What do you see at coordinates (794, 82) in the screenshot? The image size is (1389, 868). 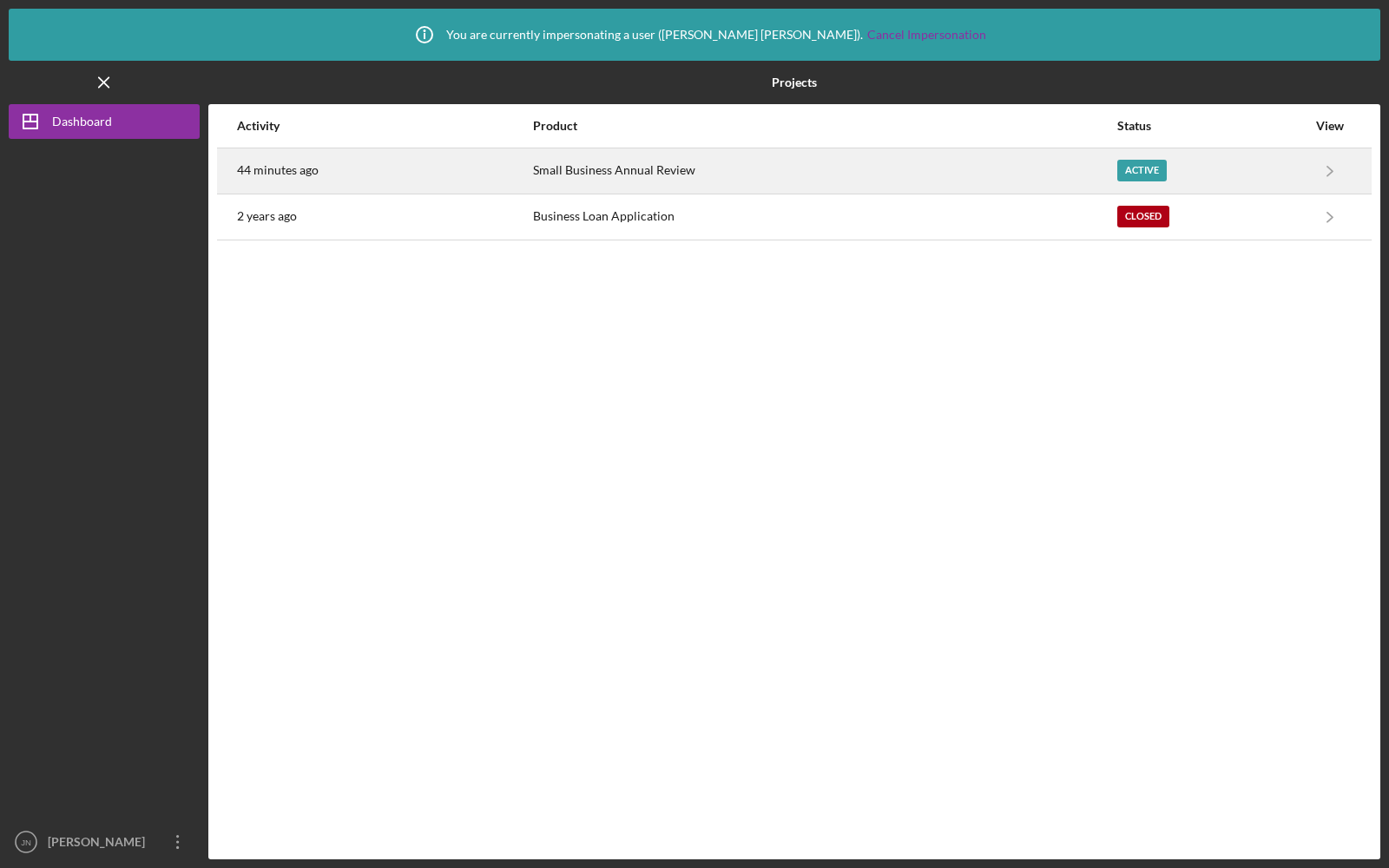 I see `b: Projects` at bounding box center [794, 82].